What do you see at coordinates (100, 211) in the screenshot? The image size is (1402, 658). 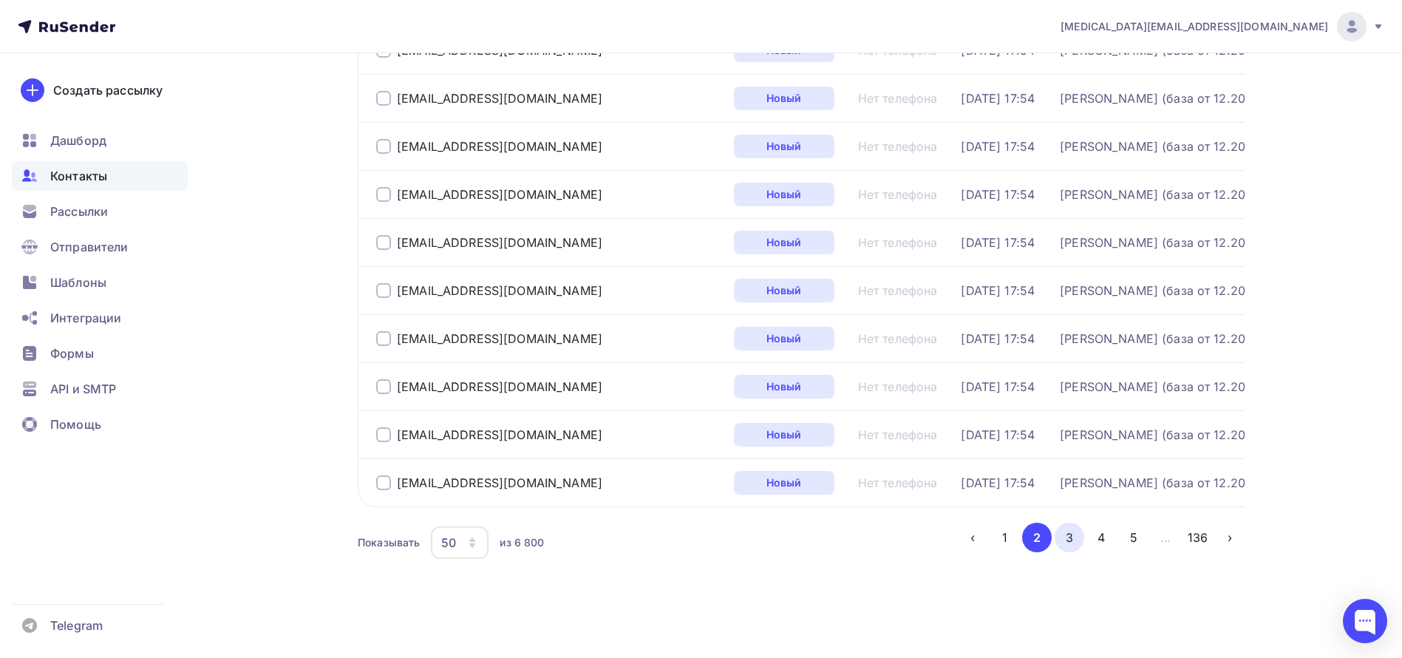 I see `a: Рассылки` at bounding box center [100, 211].